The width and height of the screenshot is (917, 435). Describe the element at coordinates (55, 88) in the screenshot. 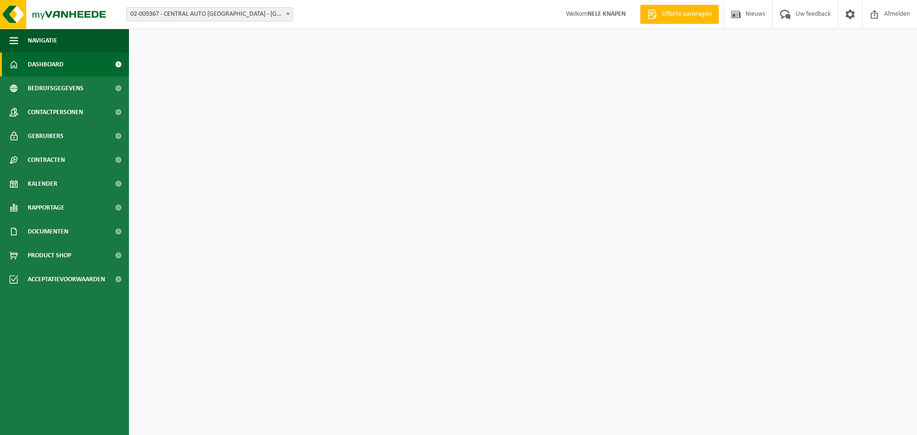

I see `span: Bedrijfsgegevens` at that location.